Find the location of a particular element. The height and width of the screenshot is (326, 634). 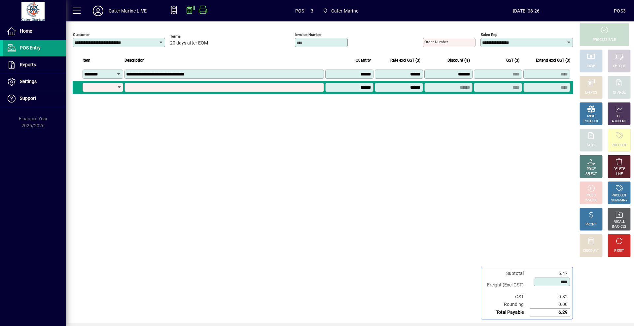

span: POS is located at coordinates (300, 11).